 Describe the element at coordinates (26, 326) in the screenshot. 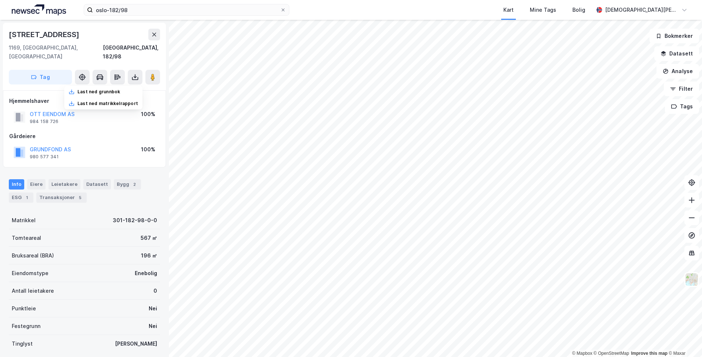

I see `div: Festegrunn` at that location.